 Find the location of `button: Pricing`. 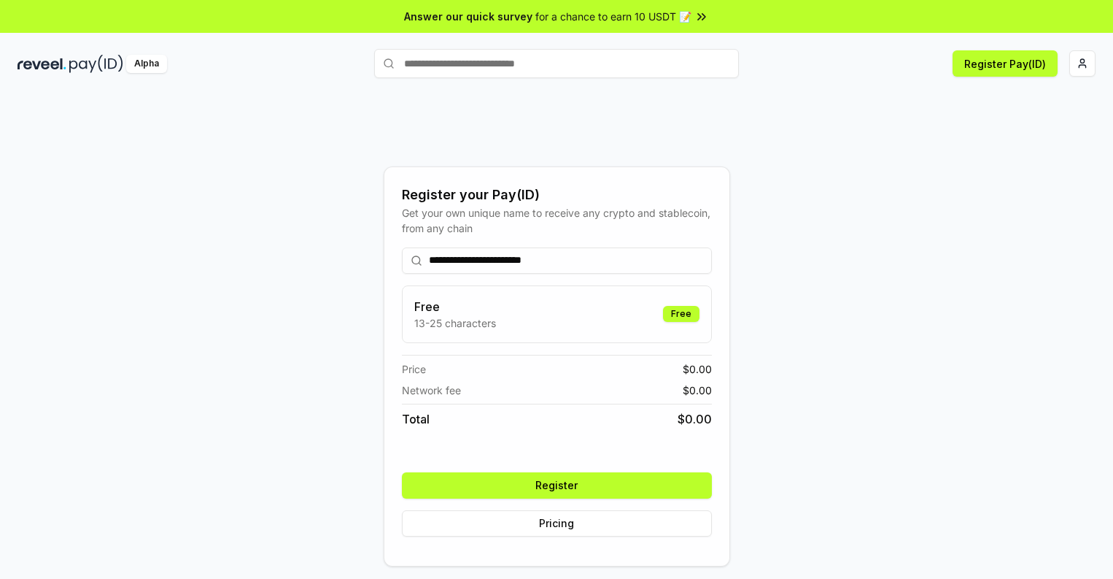

button: Pricing is located at coordinates (557, 523).